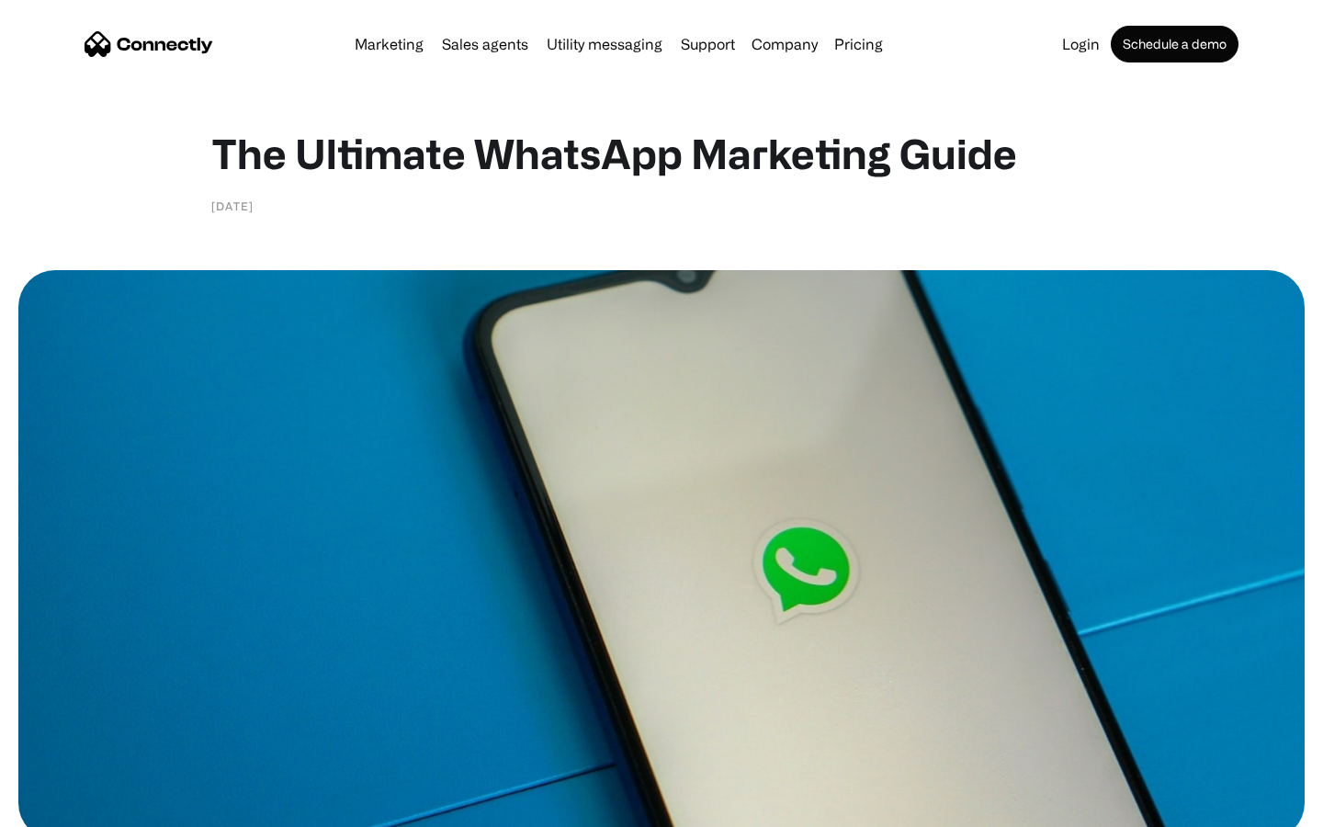  I want to click on h1: The Ultimate WhatsApp Marketing Guide, so click(662, 153).